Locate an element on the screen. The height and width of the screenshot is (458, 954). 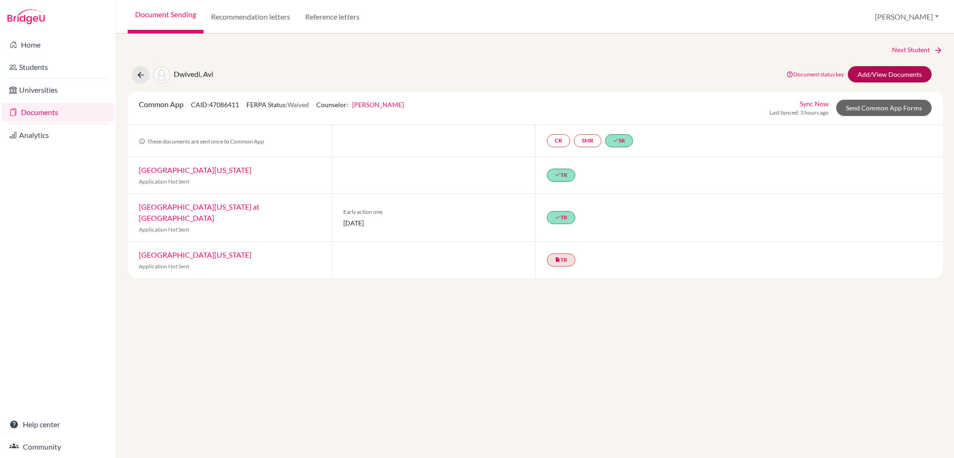
a: Community is located at coordinates (58, 447).